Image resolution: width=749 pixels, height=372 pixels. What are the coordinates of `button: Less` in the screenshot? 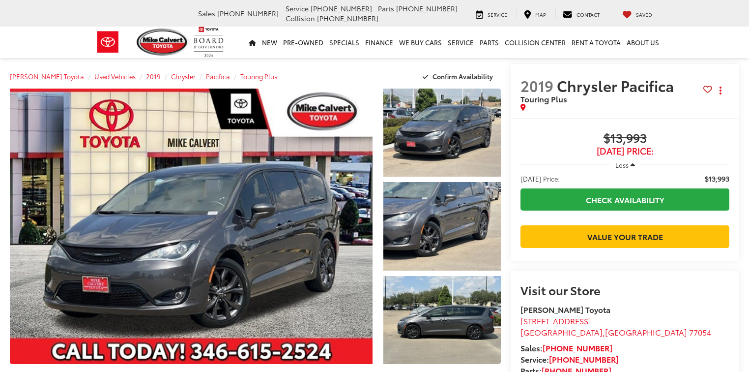 It's located at (625, 165).